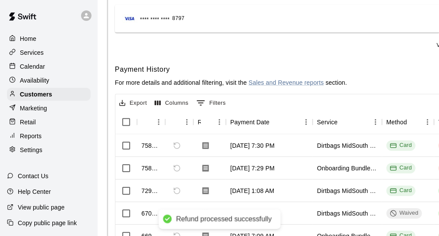 The width and height of the screenshot is (439, 236). I want to click on div: 670378, so click(151, 213).